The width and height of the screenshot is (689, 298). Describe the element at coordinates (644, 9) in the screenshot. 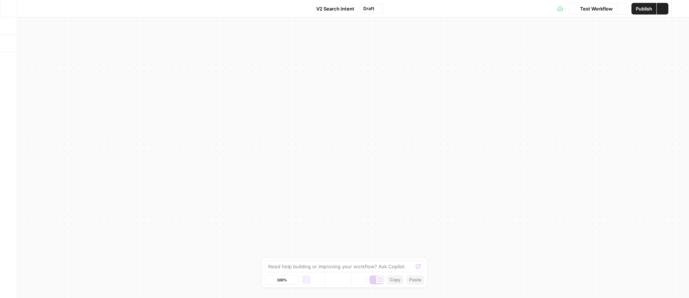

I see `button: Publish` at that location.